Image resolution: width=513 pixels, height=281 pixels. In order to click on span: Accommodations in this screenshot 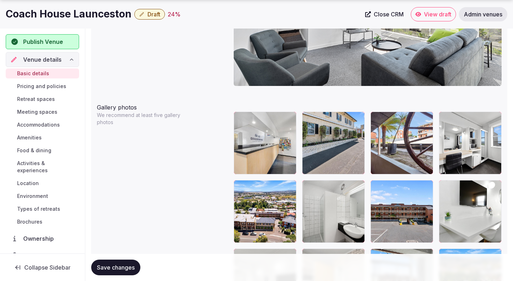, I will do `click(38, 125)`.